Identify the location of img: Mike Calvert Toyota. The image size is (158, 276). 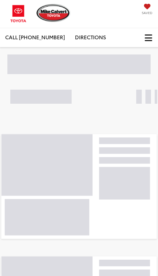
(55, 13).